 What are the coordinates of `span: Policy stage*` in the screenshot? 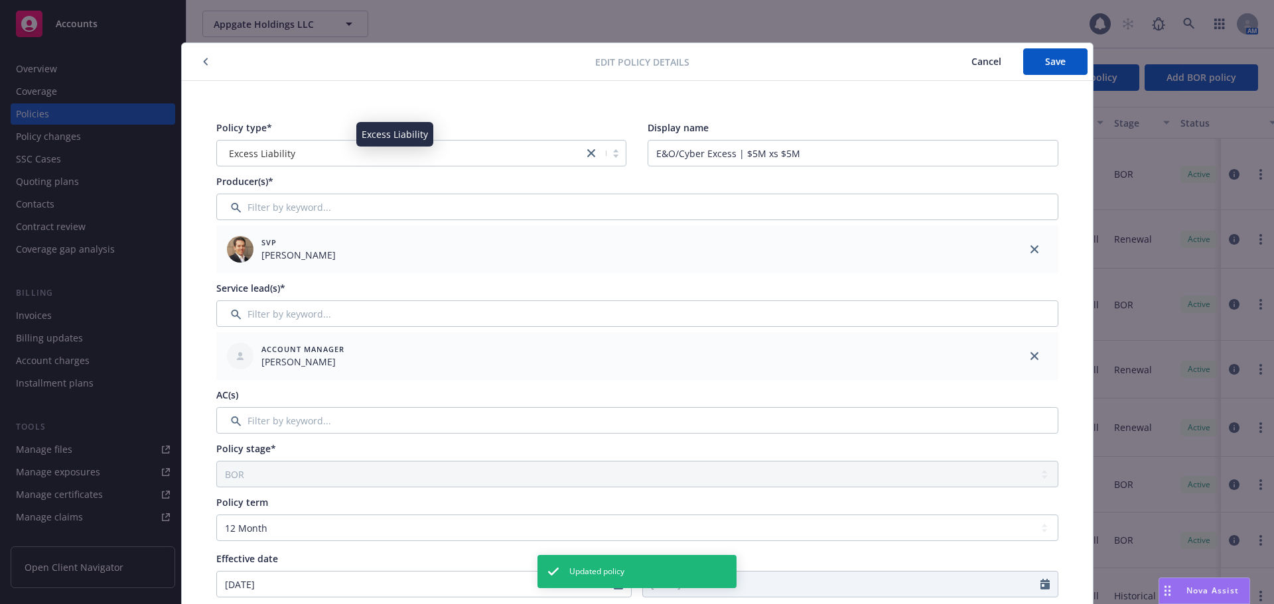 It's located at (246, 448).